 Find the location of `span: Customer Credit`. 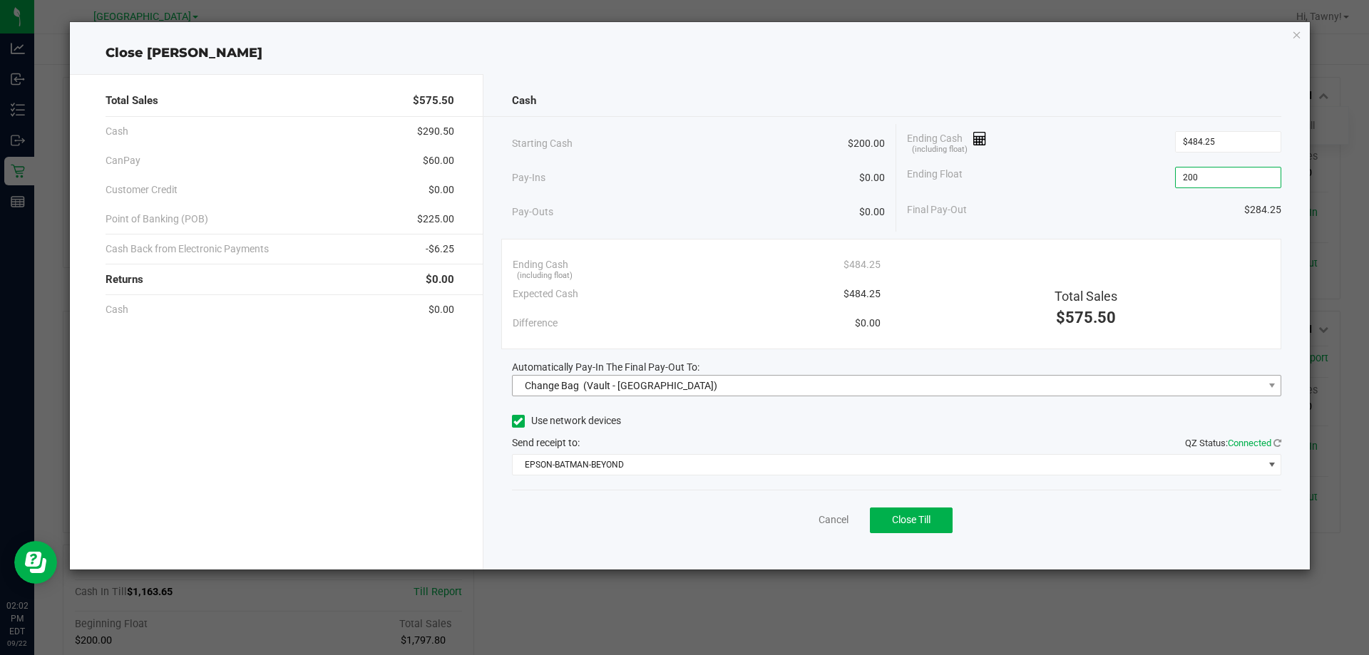

span: Customer Credit is located at coordinates (141, 190).